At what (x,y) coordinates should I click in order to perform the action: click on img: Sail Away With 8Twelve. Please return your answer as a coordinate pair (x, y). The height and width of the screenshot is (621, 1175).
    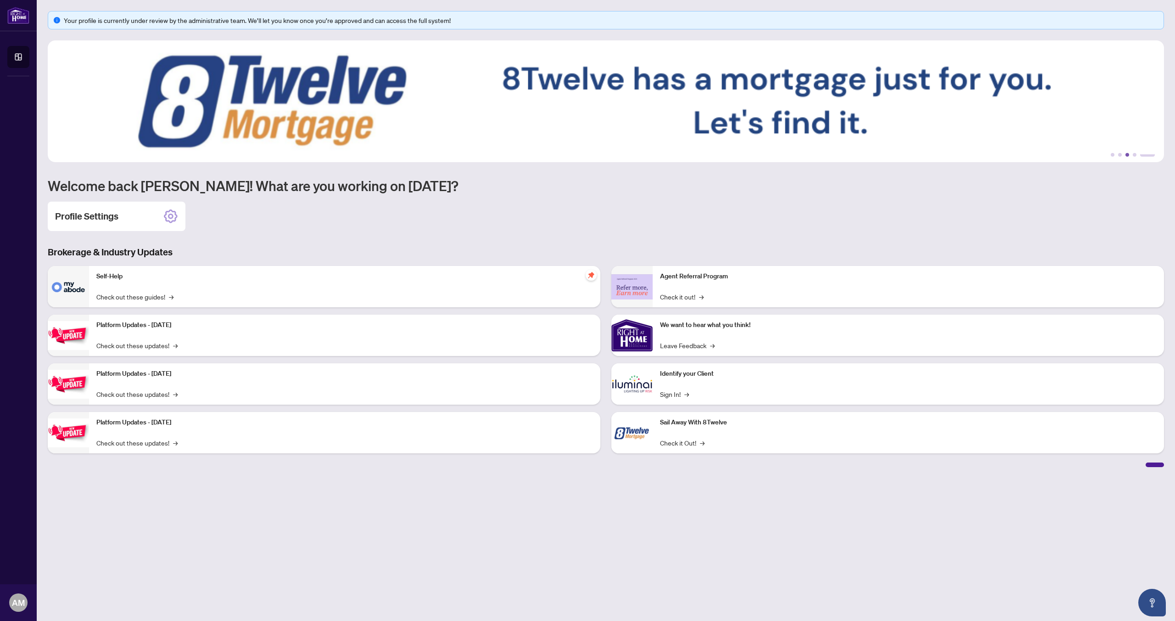
    Looking at the image, I should click on (632, 433).